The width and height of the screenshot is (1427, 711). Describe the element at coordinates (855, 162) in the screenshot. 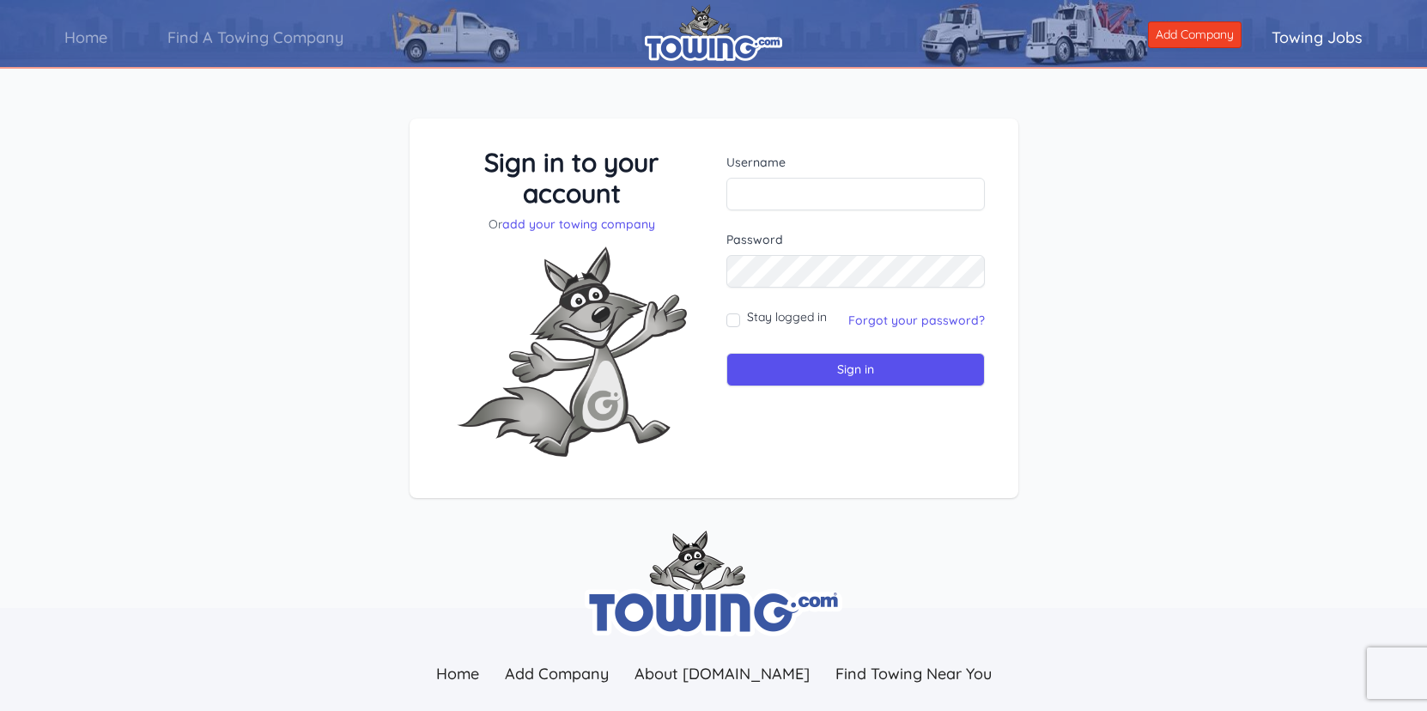

I see `label: Username` at that location.